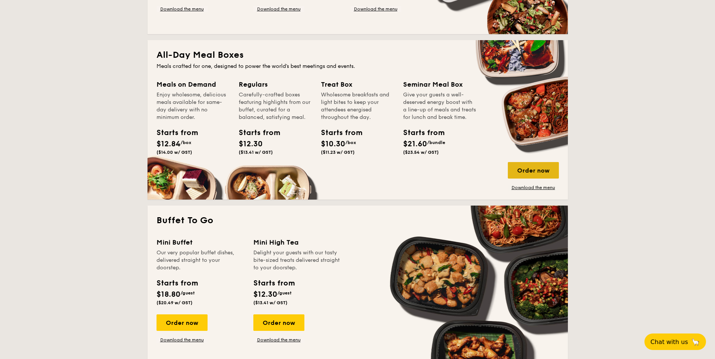 The width and height of the screenshot is (715, 359). I want to click on span: $18.80, so click(169, 295).